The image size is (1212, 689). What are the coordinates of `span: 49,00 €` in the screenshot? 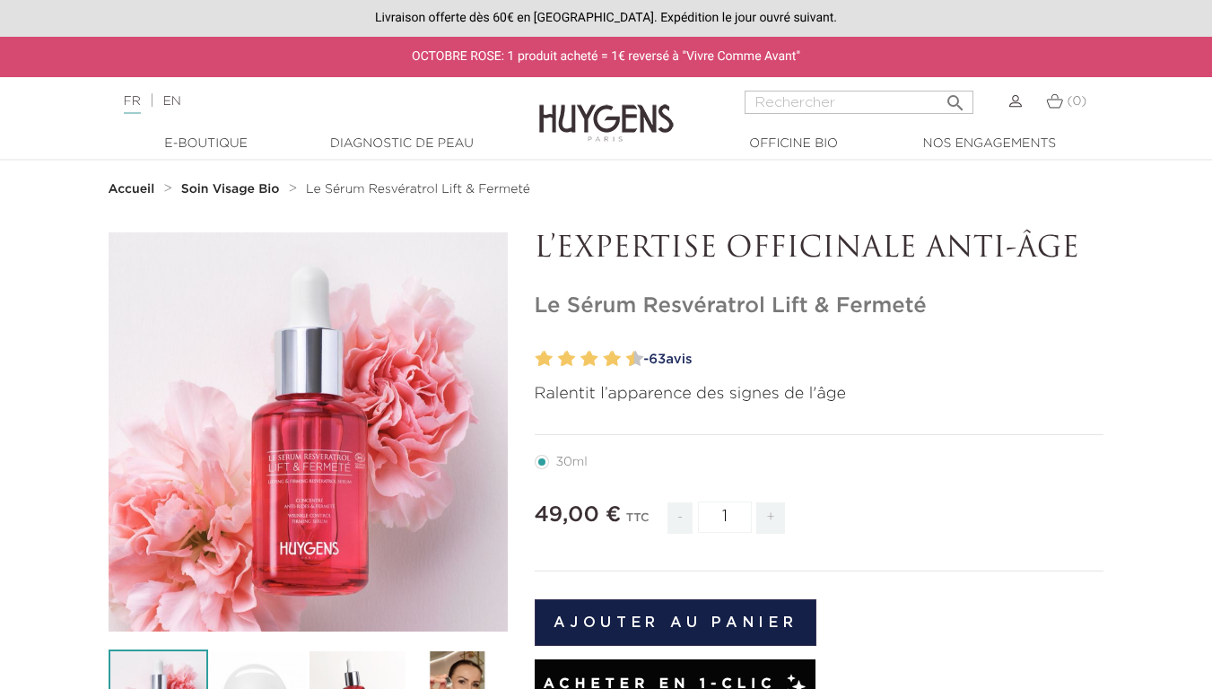 It's located at (578, 515).